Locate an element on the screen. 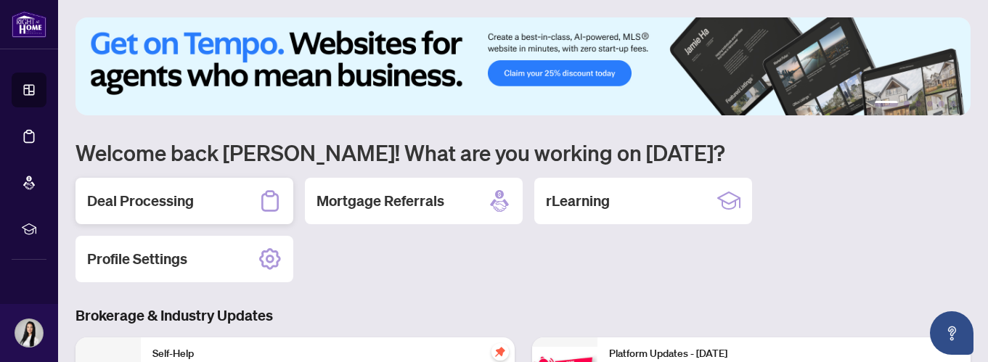  button: 5 is located at coordinates (942, 104).